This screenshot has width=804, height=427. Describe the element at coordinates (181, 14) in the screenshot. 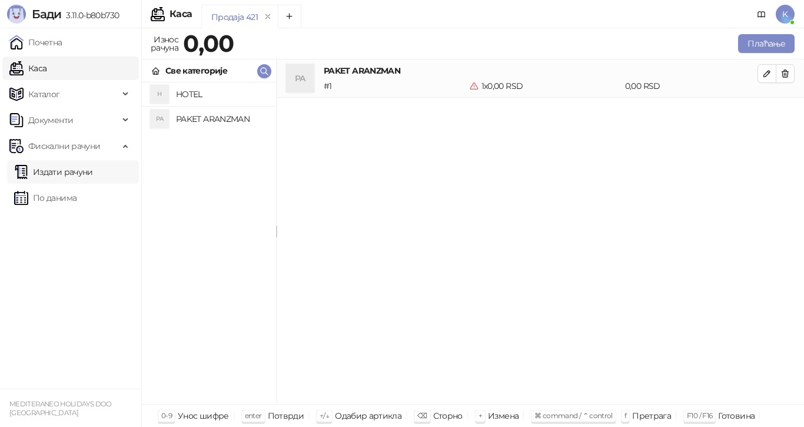

I see `div: Каса` at that location.